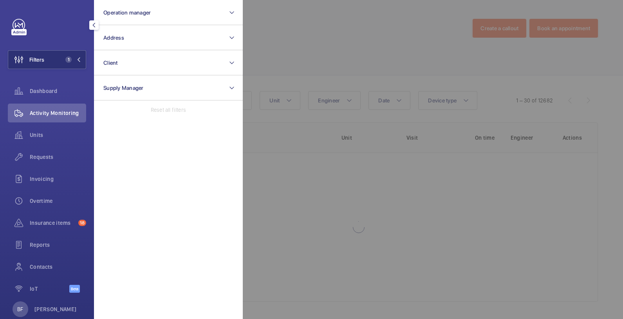 Image resolution: width=623 pixels, height=319 pixels. Describe the element at coordinates (53, 223) in the screenshot. I see `span: Insurance items` at that location.